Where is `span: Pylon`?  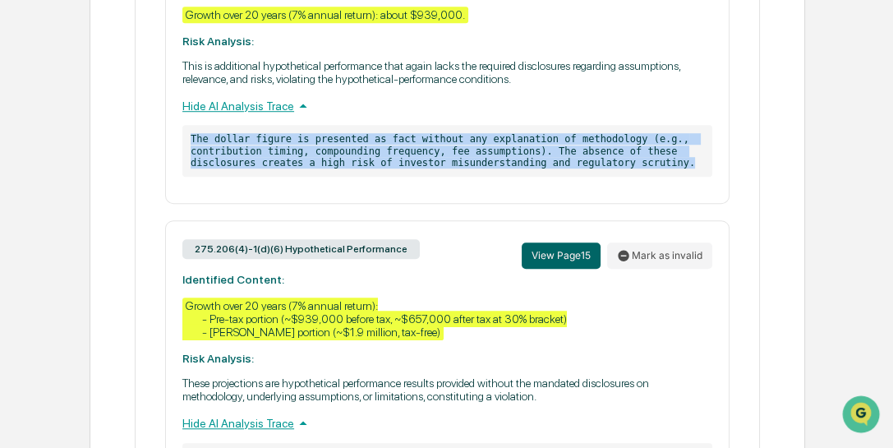
span: Pylon is located at coordinates (181, 283).